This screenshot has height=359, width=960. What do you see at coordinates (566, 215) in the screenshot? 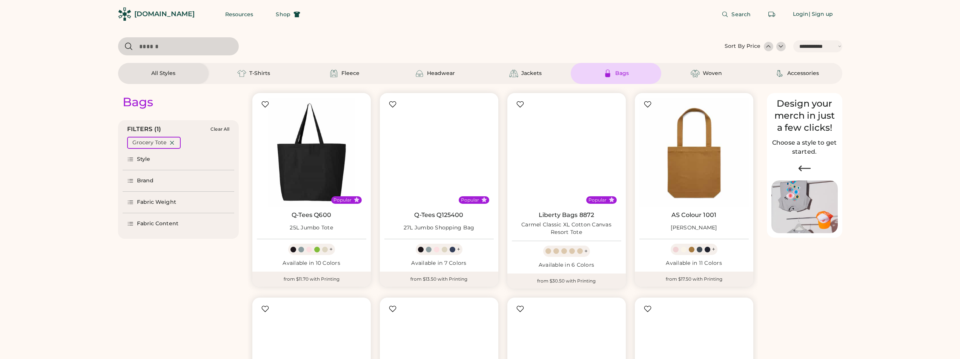
I see `a: Liberty Bags 8872` at bounding box center [566, 215].